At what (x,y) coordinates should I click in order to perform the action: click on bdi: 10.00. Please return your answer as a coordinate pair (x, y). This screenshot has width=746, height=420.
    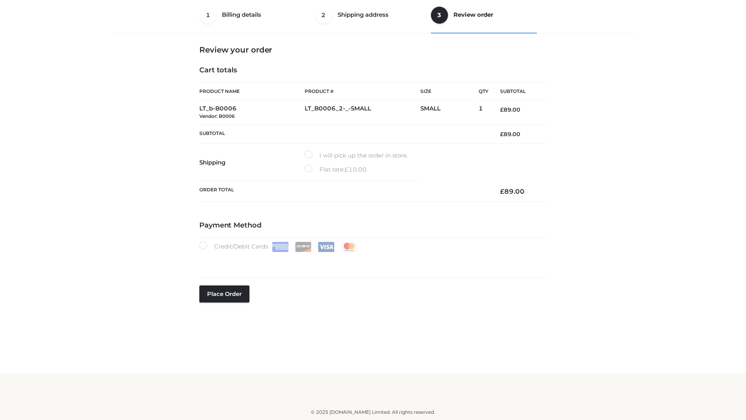
    Looking at the image, I should click on (356, 169).